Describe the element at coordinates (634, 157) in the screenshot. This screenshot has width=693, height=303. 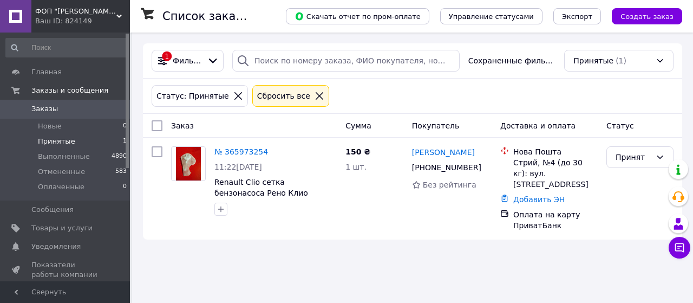
I see `div: Принят` at that location.